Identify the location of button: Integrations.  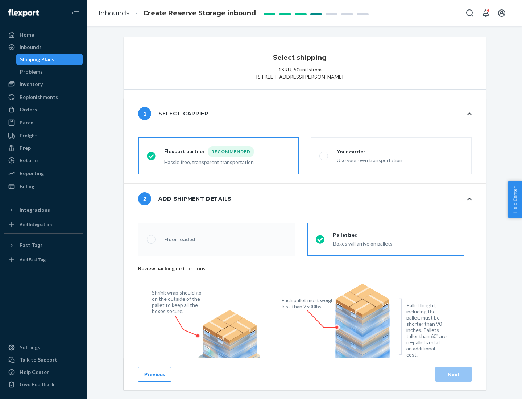
(44, 210).